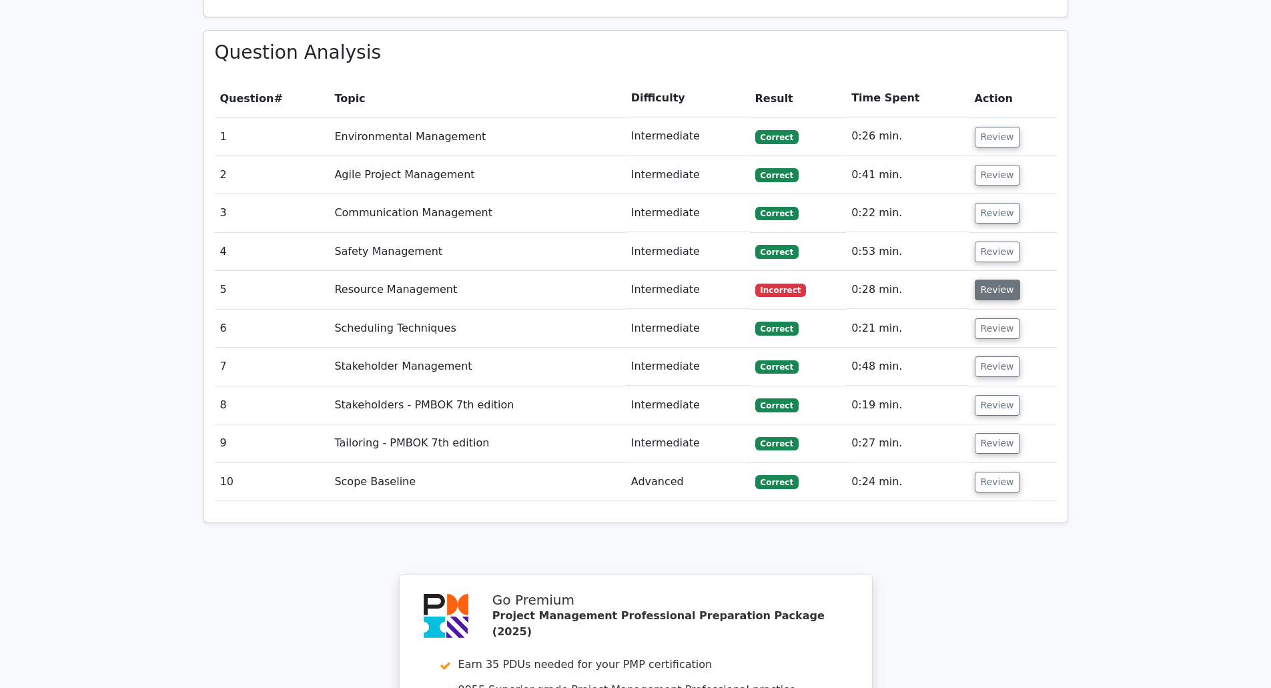  What do you see at coordinates (272, 328) in the screenshot?
I see `td: 6` at bounding box center [272, 328].